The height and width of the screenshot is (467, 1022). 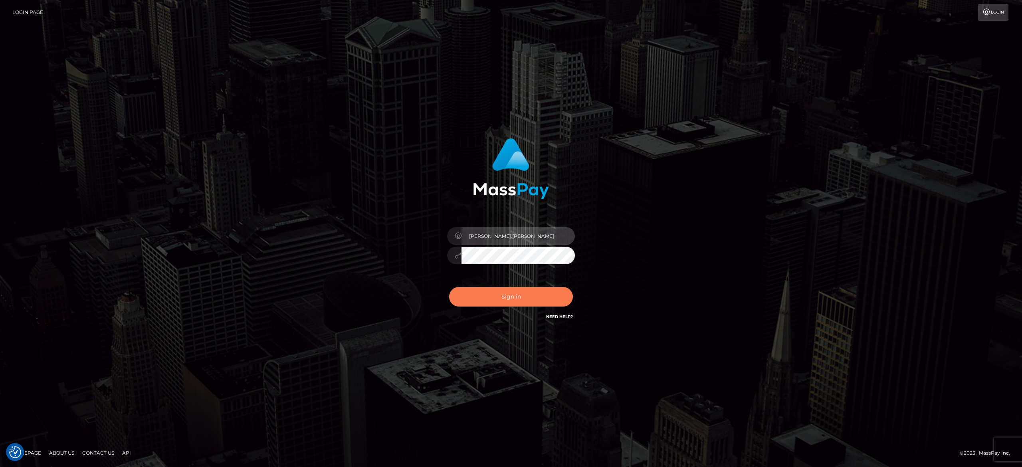 I want to click on a: About Us, so click(x=61, y=453).